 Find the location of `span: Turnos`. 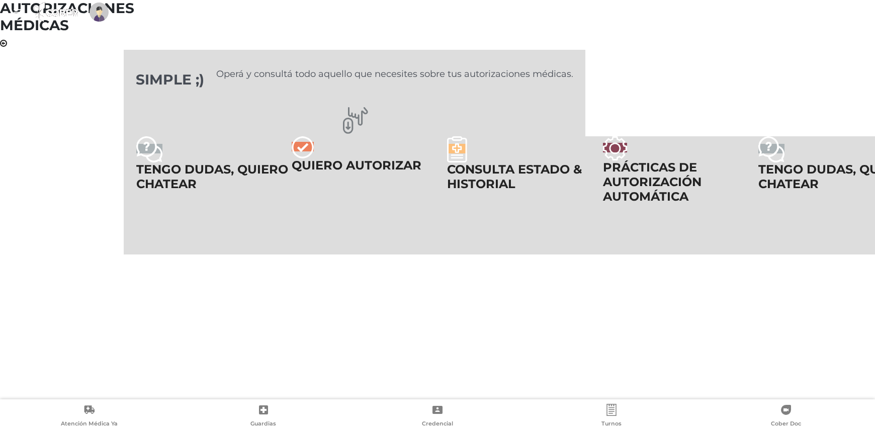

span: Turnos is located at coordinates (611, 424).